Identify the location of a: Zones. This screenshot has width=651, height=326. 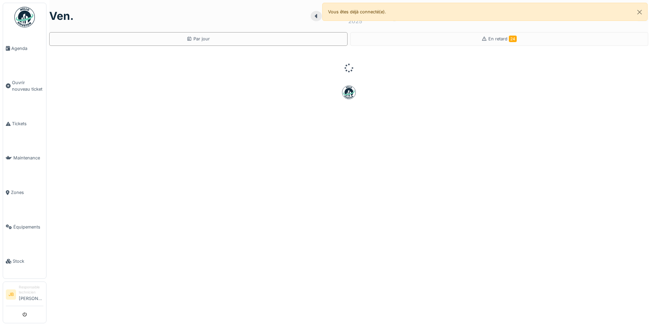
(25, 192).